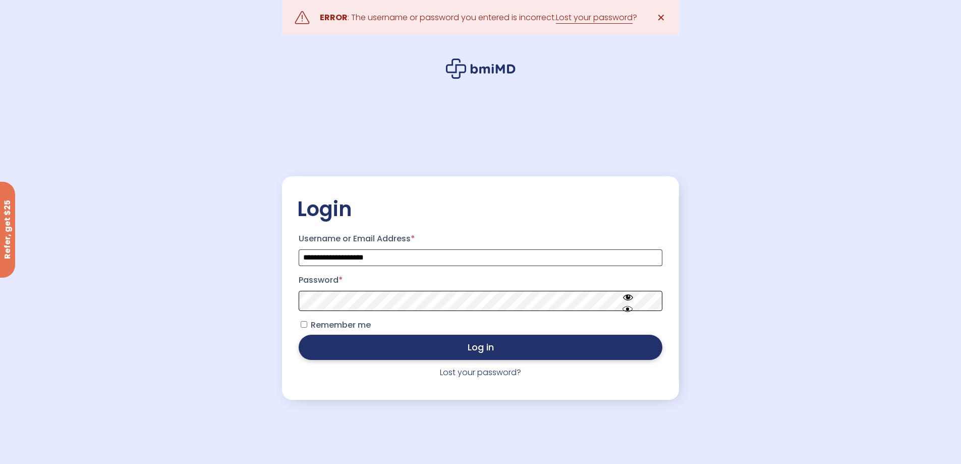 The width and height of the screenshot is (961, 464). Describe the element at coordinates (478, 18) in the screenshot. I see `div: : The username or password you entered is incorrect. ?` at that location.